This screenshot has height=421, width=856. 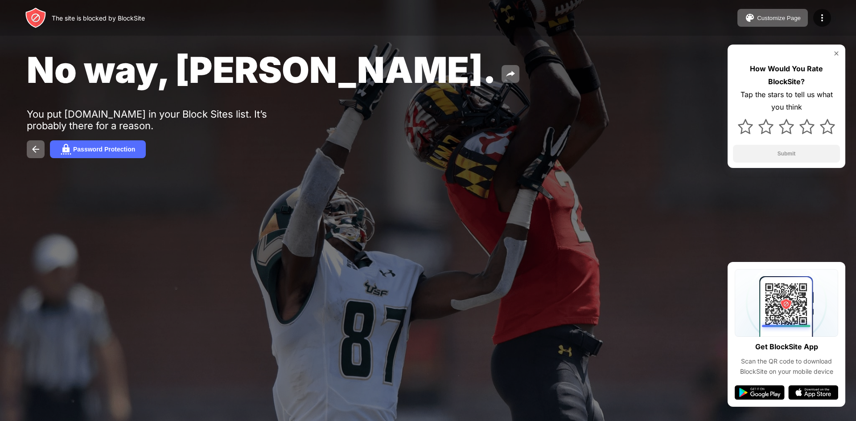 I want to click on div: Tap the stars to tell us what you think, so click(x=786, y=101).